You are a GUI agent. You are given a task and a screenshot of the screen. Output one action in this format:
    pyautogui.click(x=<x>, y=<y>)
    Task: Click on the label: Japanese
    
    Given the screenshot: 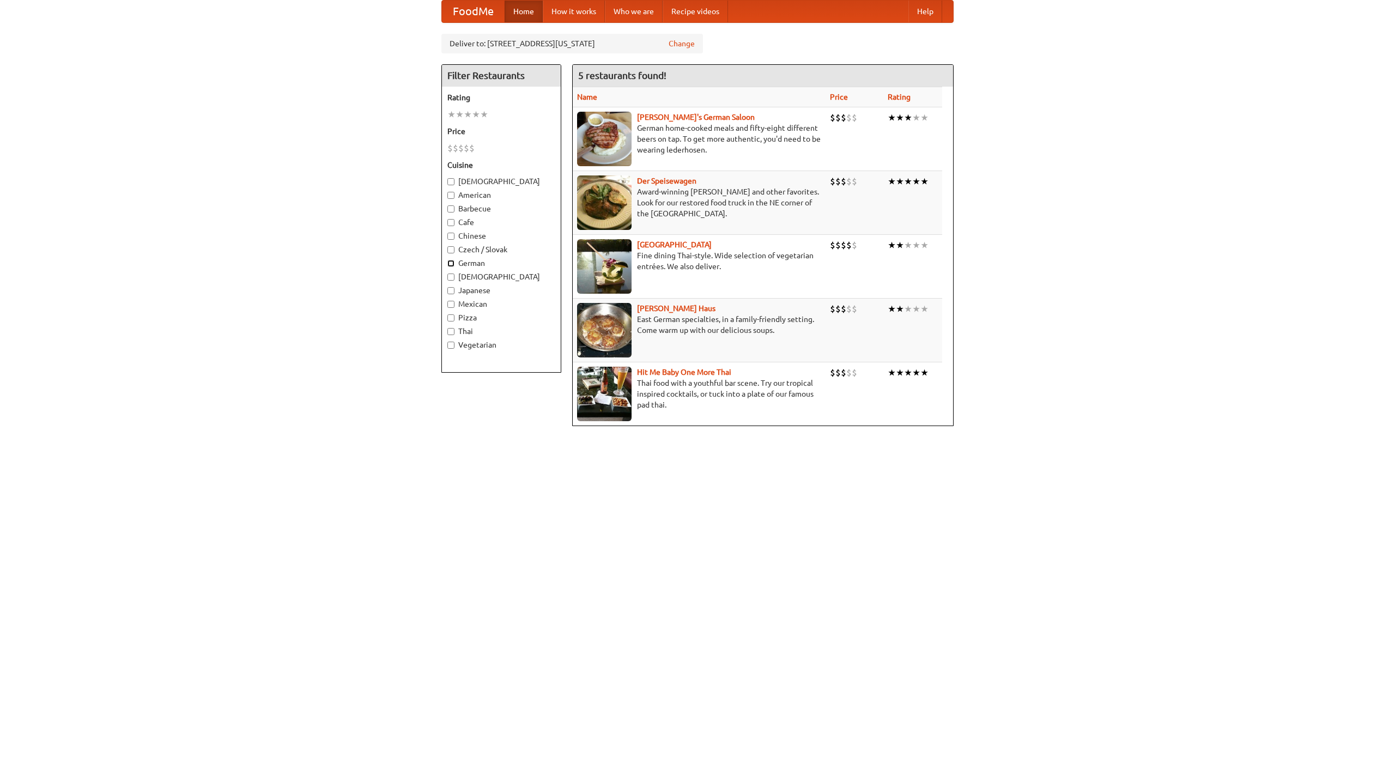 What is the action you would take?
    pyautogui.click(x=501, y=290)
    